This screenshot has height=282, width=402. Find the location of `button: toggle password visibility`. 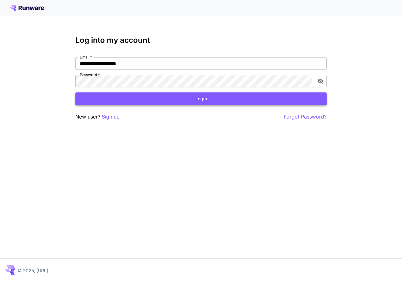

button: toggle password visibility is located at coordinates (320, 81).